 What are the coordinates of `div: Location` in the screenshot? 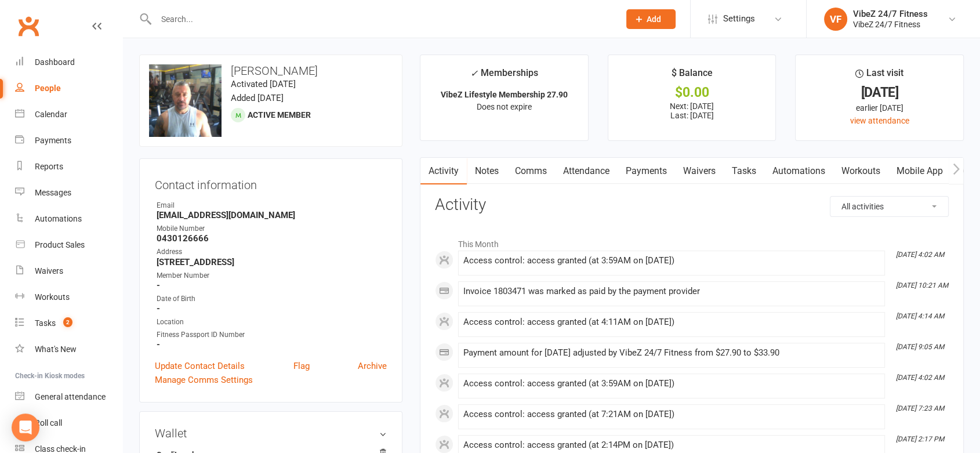 It's located at (271, 322).